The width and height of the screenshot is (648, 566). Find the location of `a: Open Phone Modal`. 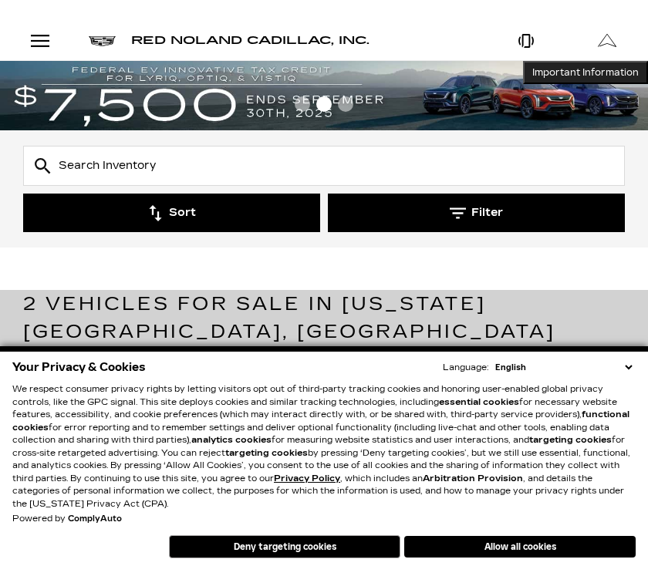

a: Open Phone Modal is located at coordinates (526, 41).